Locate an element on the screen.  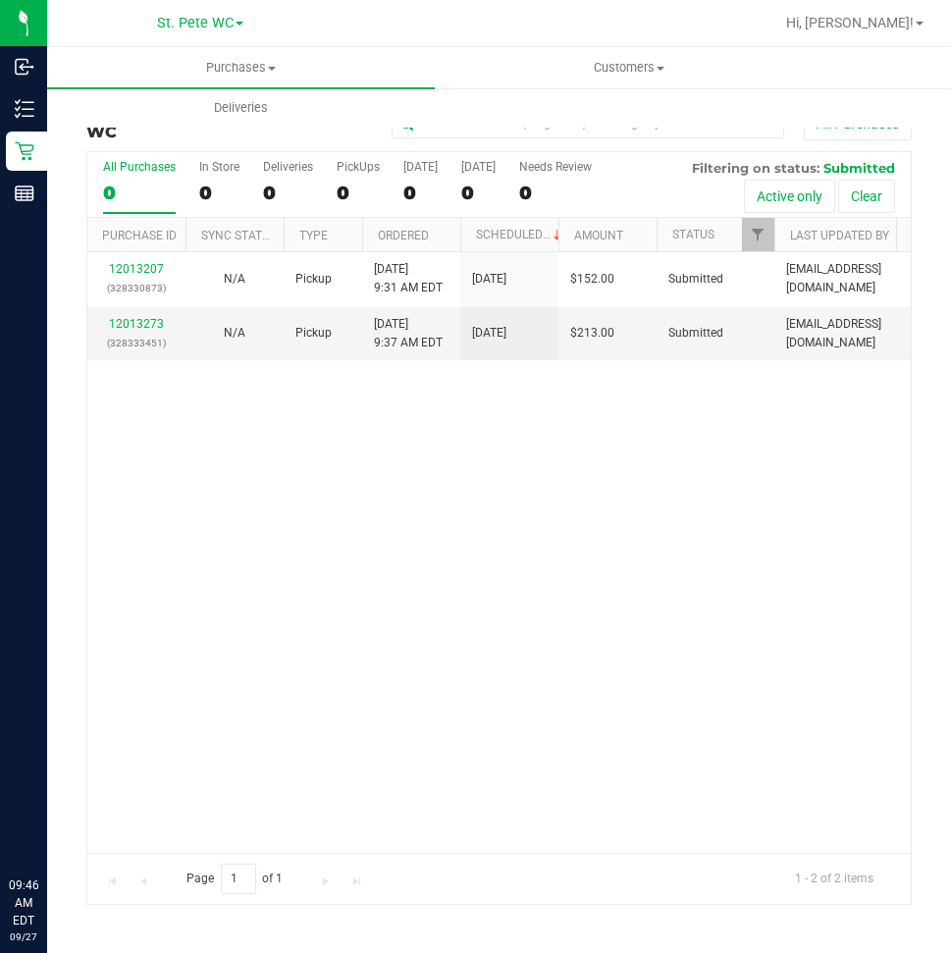
span: 1 - 2 of 2 items is located at coordinates (834, 878).